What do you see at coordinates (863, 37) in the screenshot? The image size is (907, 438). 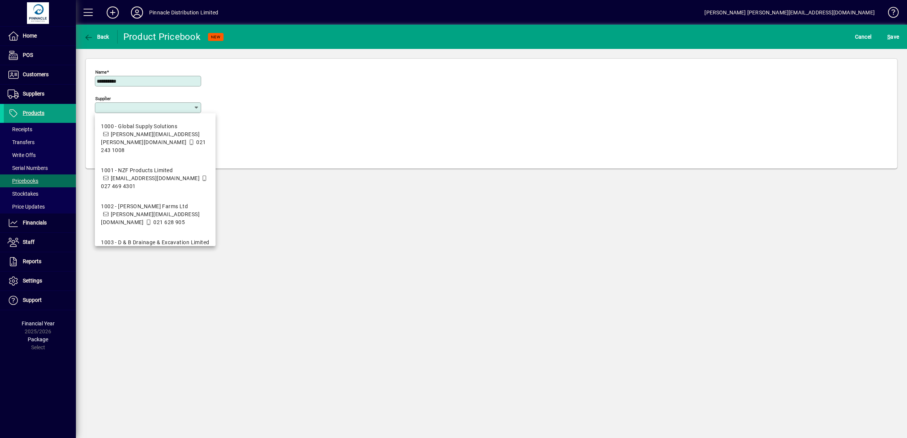 I see `button: Cancel` at bounding box center [863, 37].